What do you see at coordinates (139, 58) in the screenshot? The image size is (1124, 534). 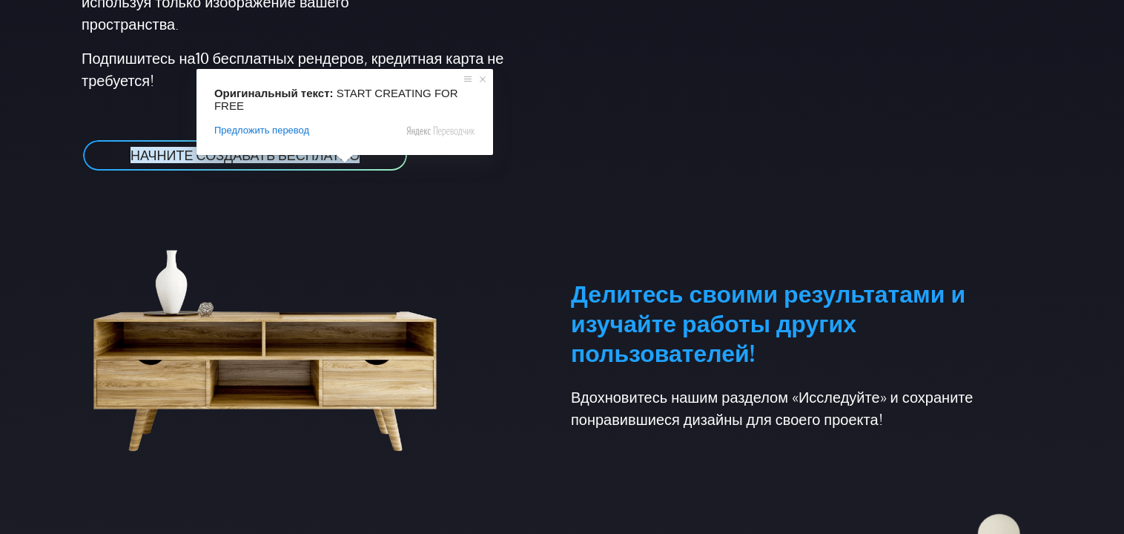 I see `ya-tr-span: Подпишитесь на` at bounding box center [139, 58].